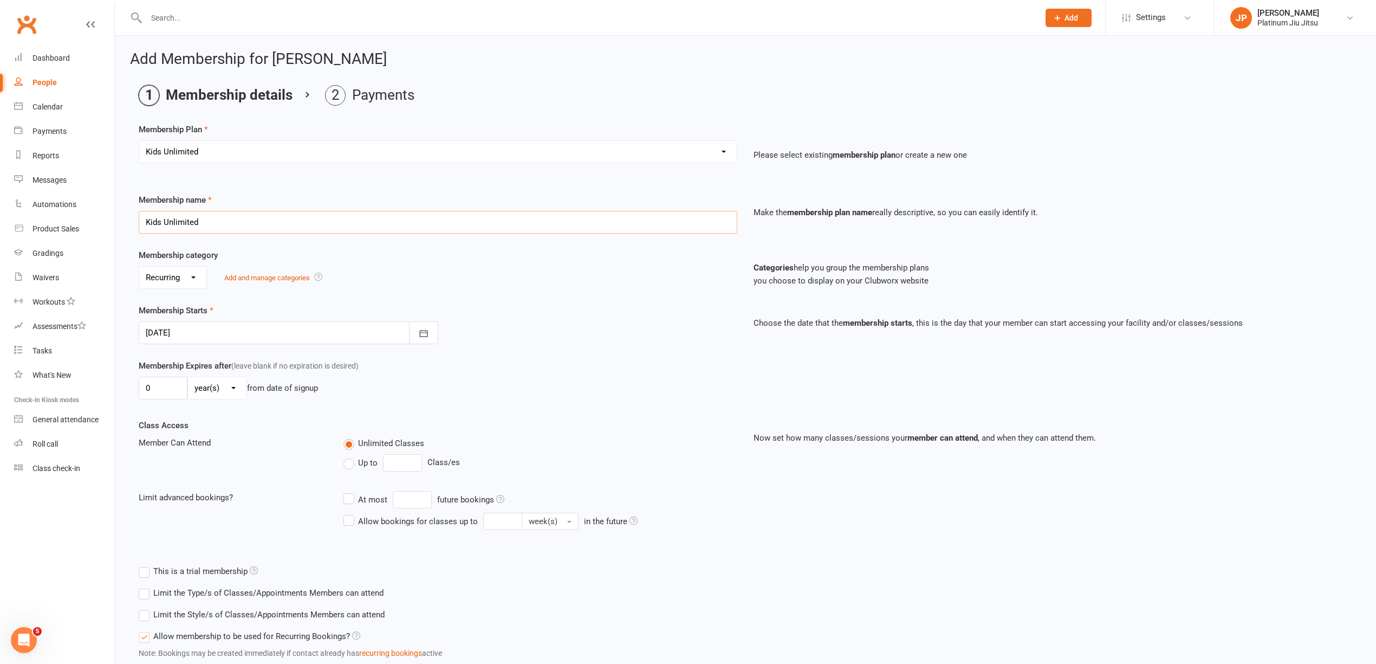 This screenshot has height=664, width=1376. Describe the element at coordinates (37, 631) in the screenshot. I see `span: 5` at that location.